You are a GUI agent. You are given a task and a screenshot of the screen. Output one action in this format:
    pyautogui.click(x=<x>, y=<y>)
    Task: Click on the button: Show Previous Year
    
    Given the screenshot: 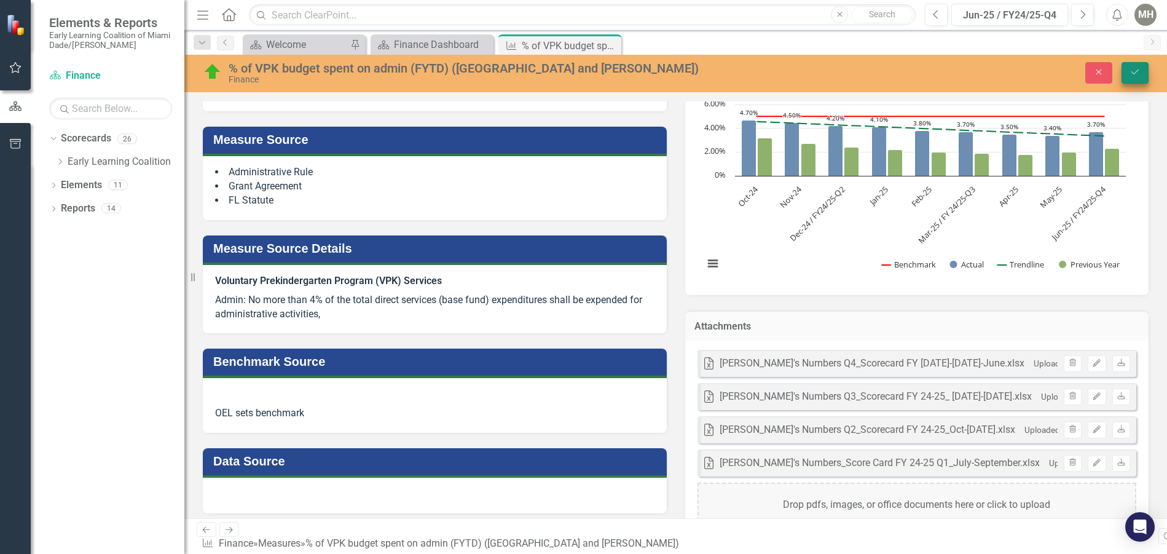 What is the action you would take?
    pyautogui.click(x=1090, y=264)
    